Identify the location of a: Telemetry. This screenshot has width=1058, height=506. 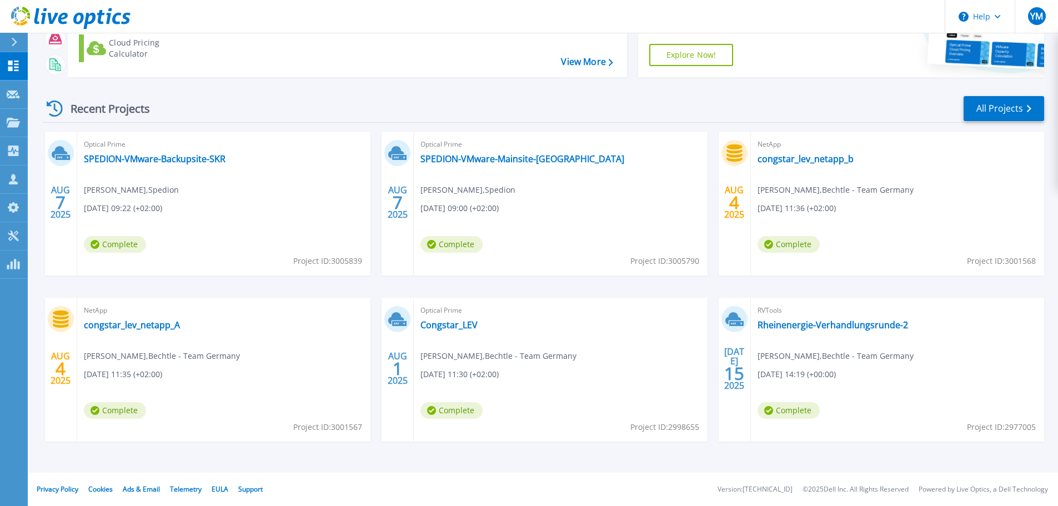
(185, 489).